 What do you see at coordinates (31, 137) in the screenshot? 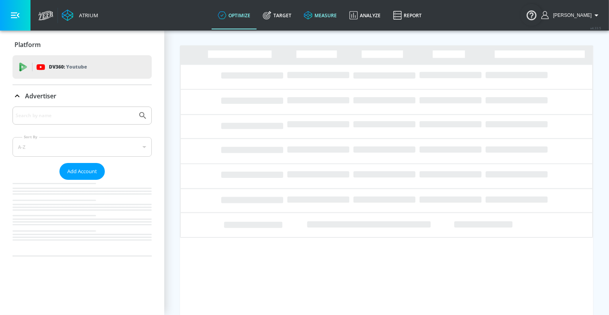
I see `label: Sort By` at bounding box center [31, 137].